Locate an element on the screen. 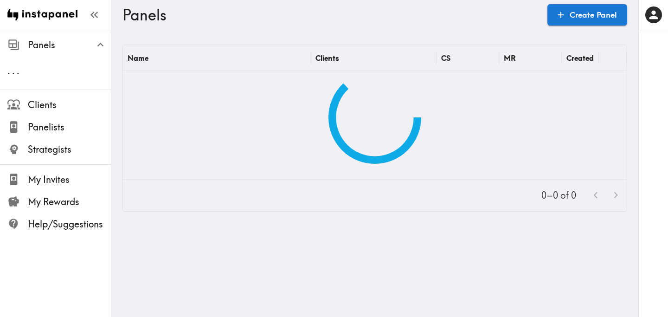  span: Panels is located at coordinates (69, 45).